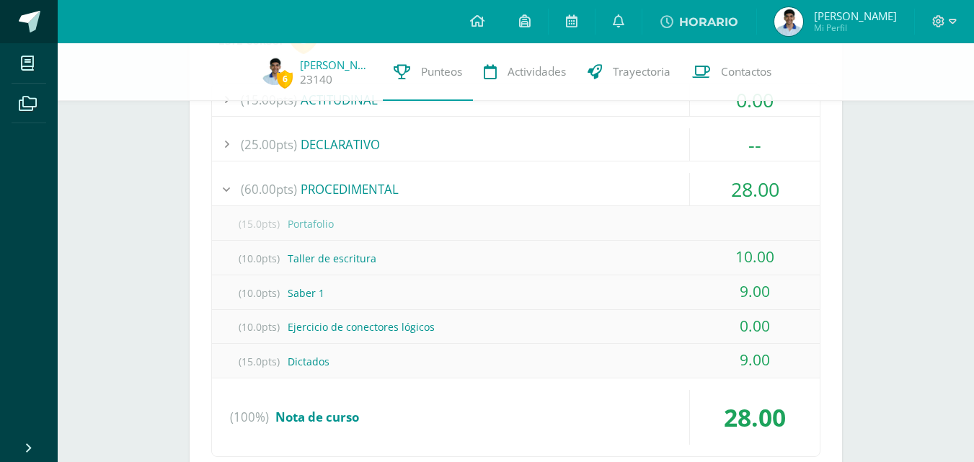 The width and height of the screenshot is (974, 462). What do you see at coordinates (269, 189) in the screenshot?
I see `span: (60.00pts)` at bounding box center [269, 189].